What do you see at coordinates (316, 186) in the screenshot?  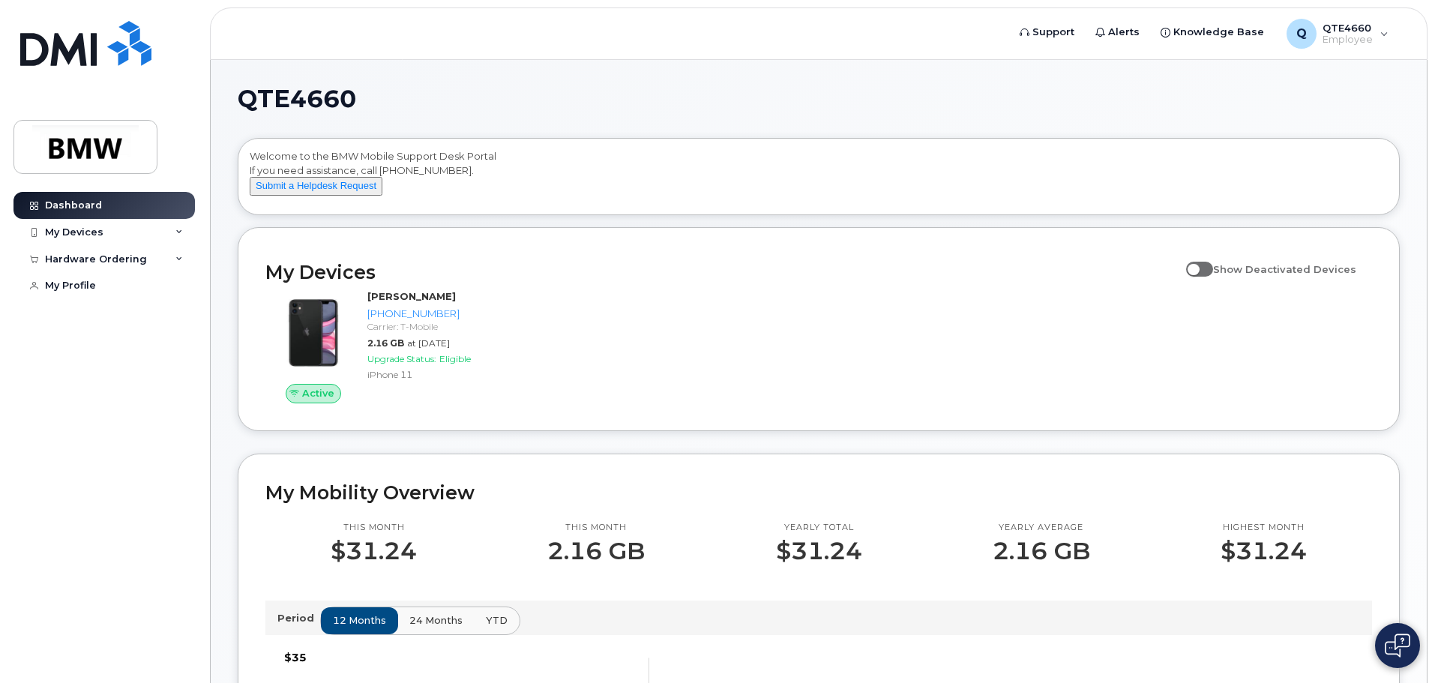 I see `button: Submit a Helpdesk Request` at bounding box center [316, 186].